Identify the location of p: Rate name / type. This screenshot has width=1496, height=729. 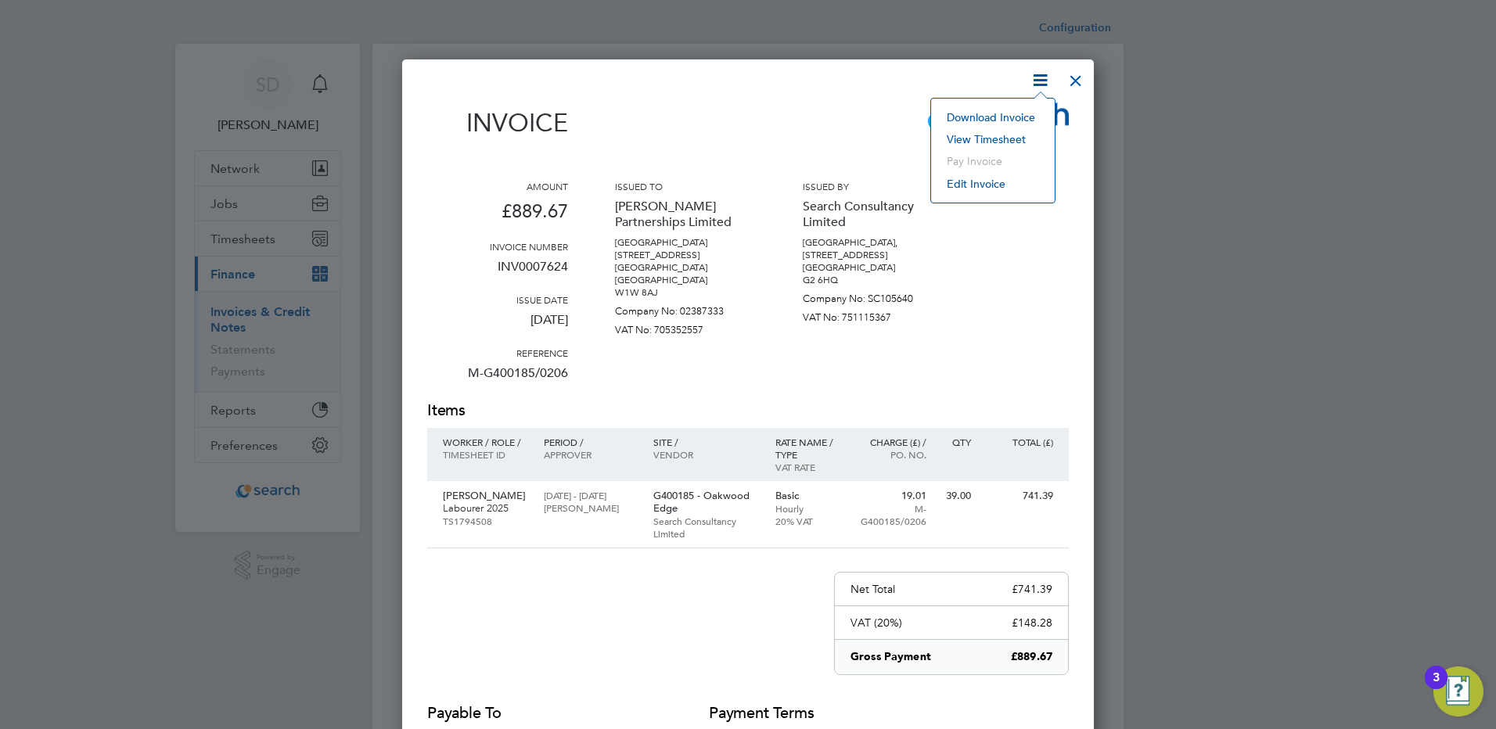
(809, 448).